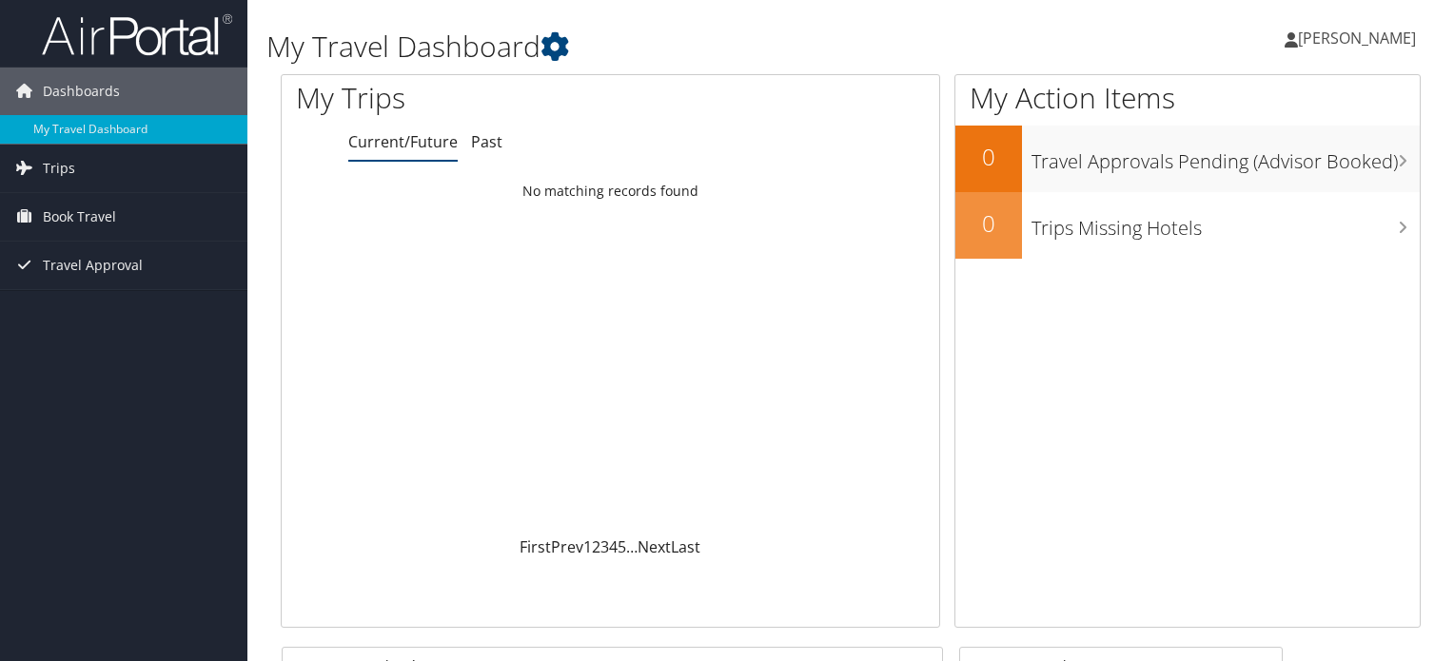 This screenshot has height=661, width=1454. I want to click on h1: My Trips, so click(473, 98).